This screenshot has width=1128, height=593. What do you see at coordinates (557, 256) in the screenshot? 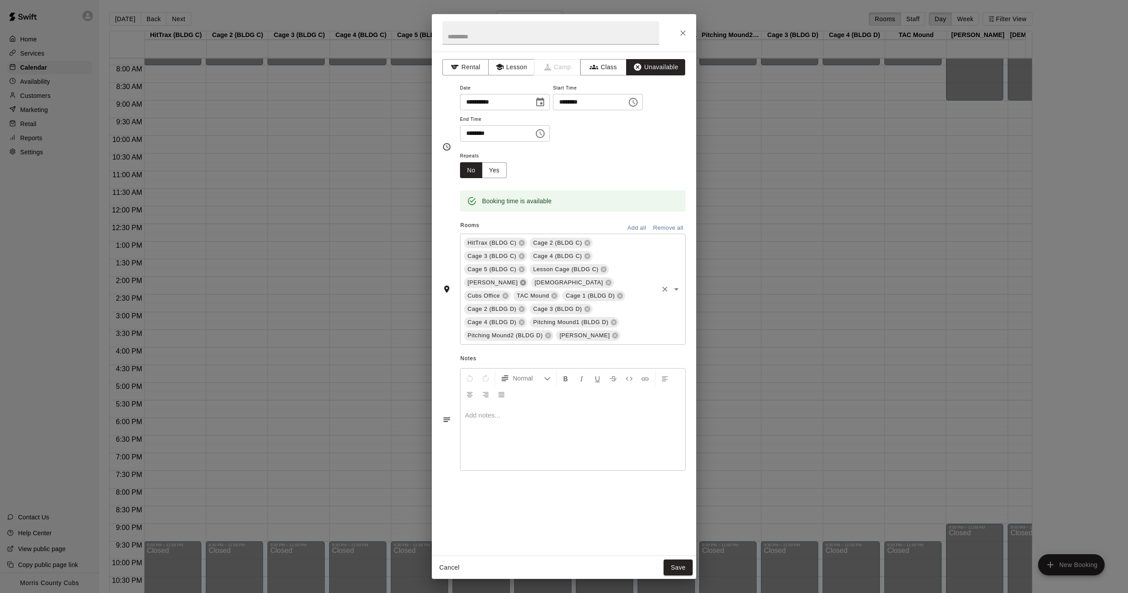
I see `span: Cage 4 (BLDG C)` at bounding box center [557, 256].